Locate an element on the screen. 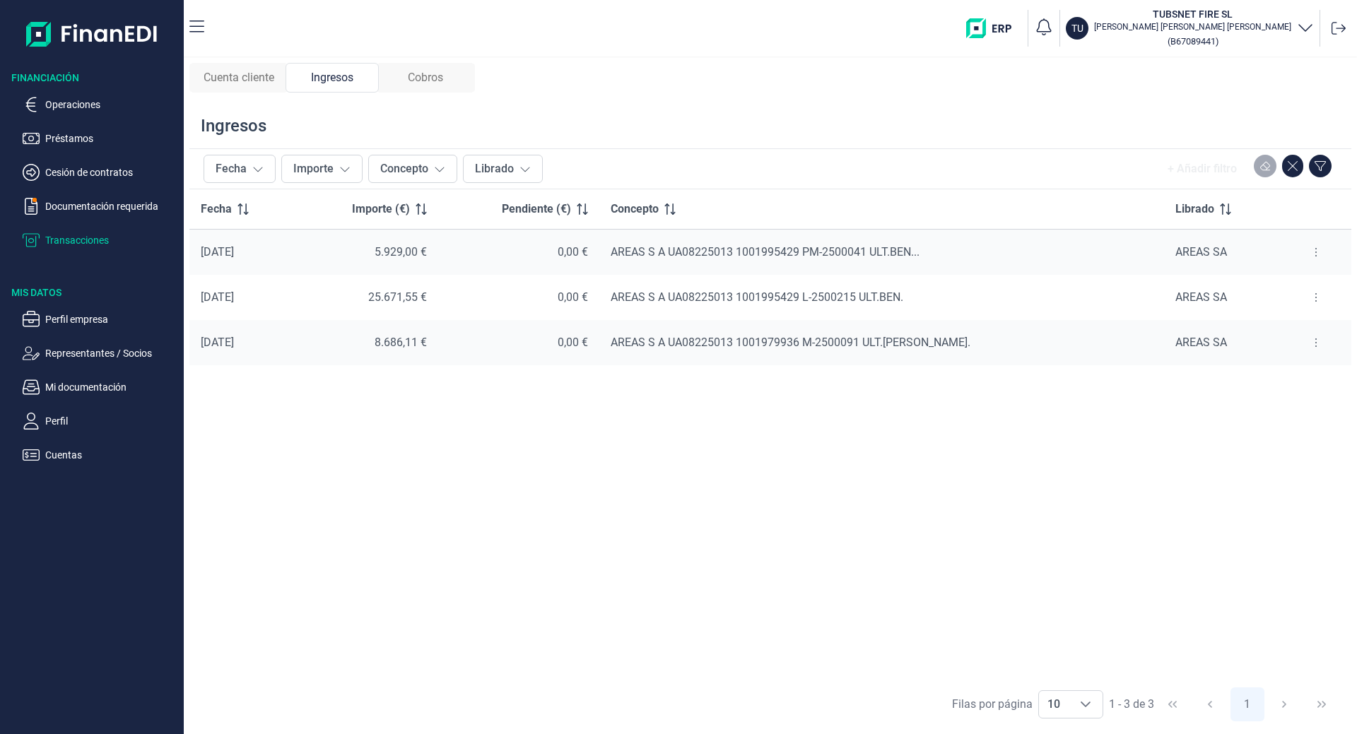  p: TU is located at coordinates (1077, 28).